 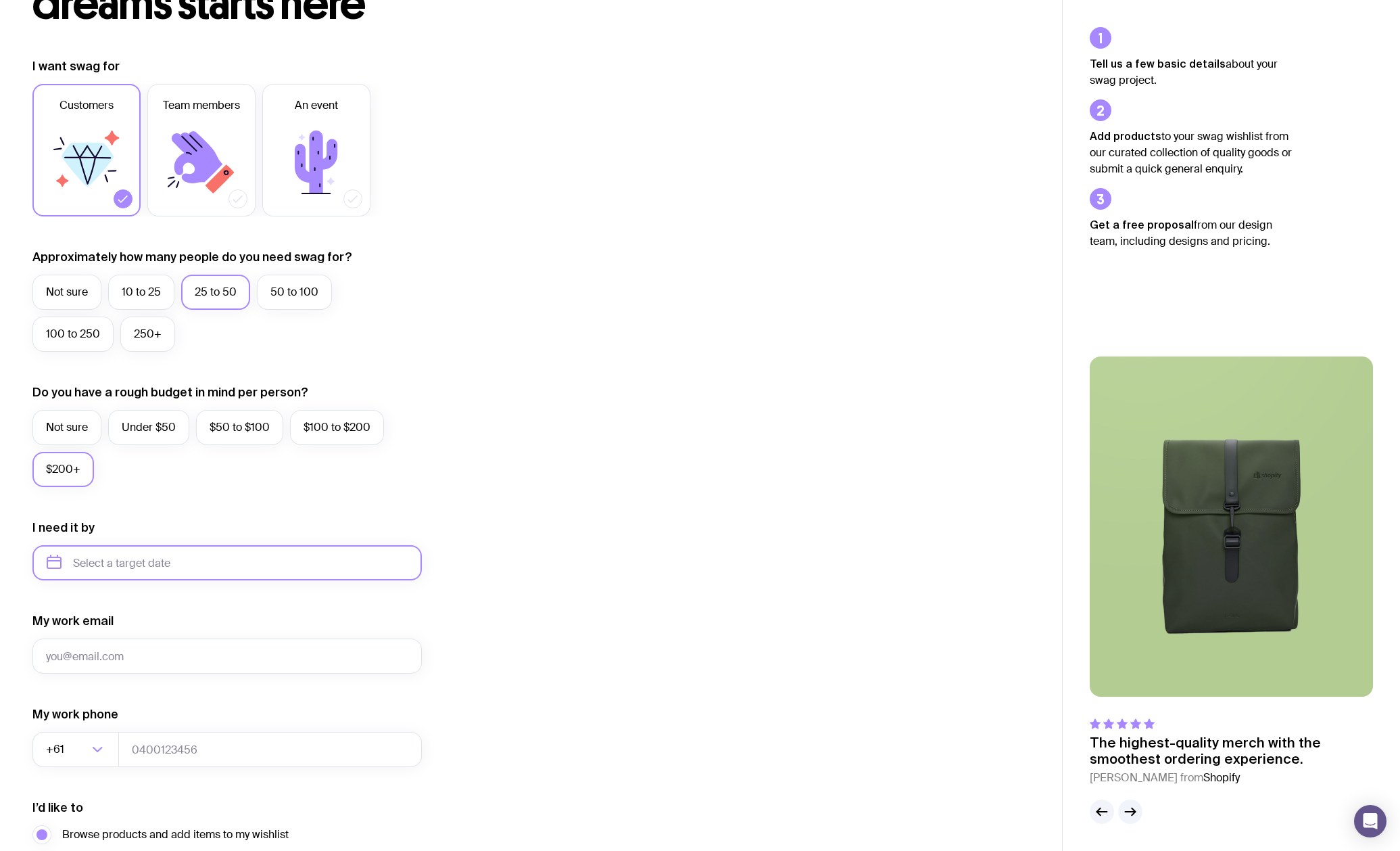 I want to click on label: Approximately how many people do you need swag for?, so click(x=192, y=257).